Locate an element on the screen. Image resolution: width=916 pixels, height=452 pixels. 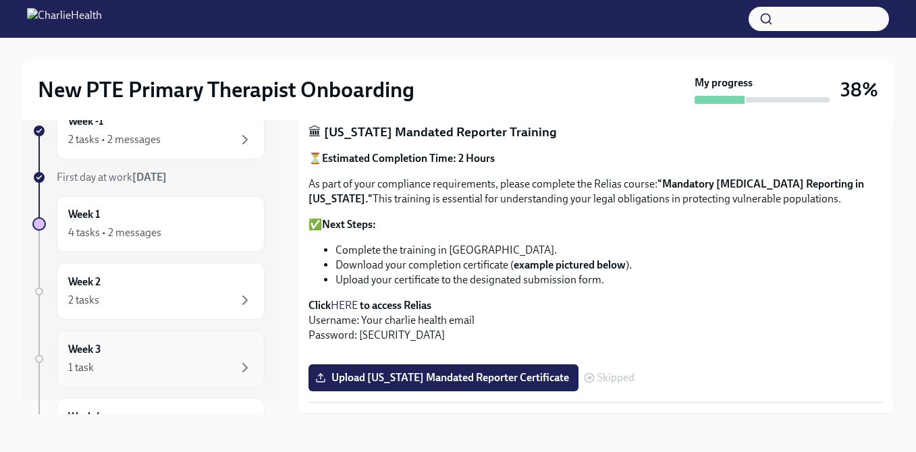
a: Week 22 tasks is located at coordinates (149, 292).